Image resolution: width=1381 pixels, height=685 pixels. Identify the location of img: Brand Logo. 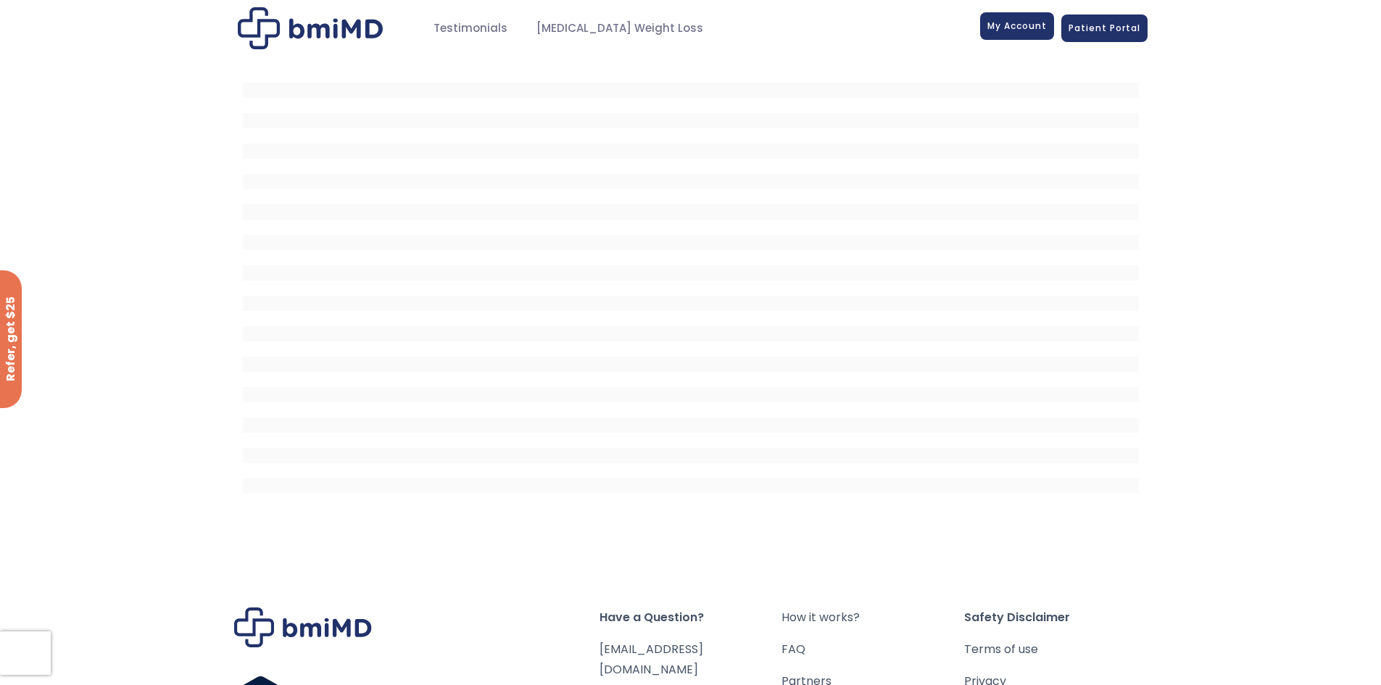
(303, 627).